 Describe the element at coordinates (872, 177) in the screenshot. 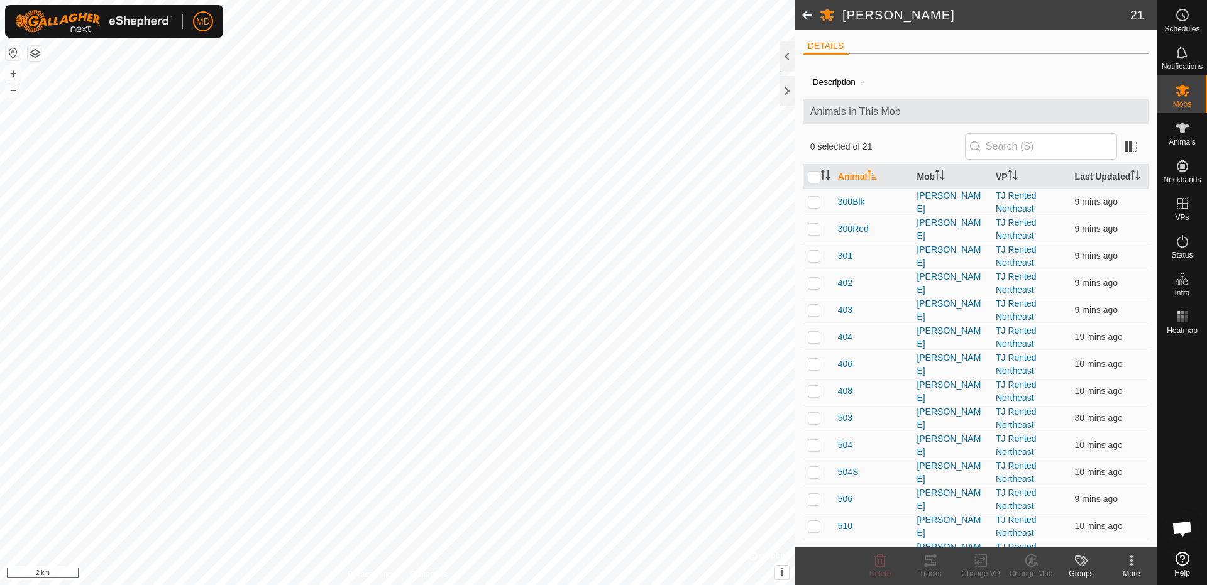

I see `th: Animal` at that location.